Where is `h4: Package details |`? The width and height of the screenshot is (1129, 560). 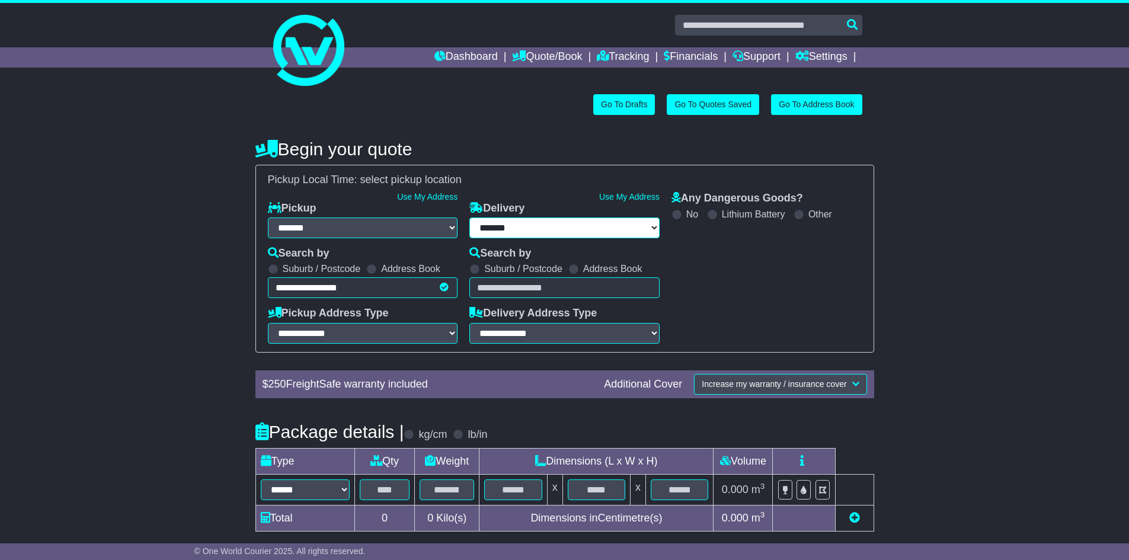
h4: Package details | is located at coordinates (329, 431).